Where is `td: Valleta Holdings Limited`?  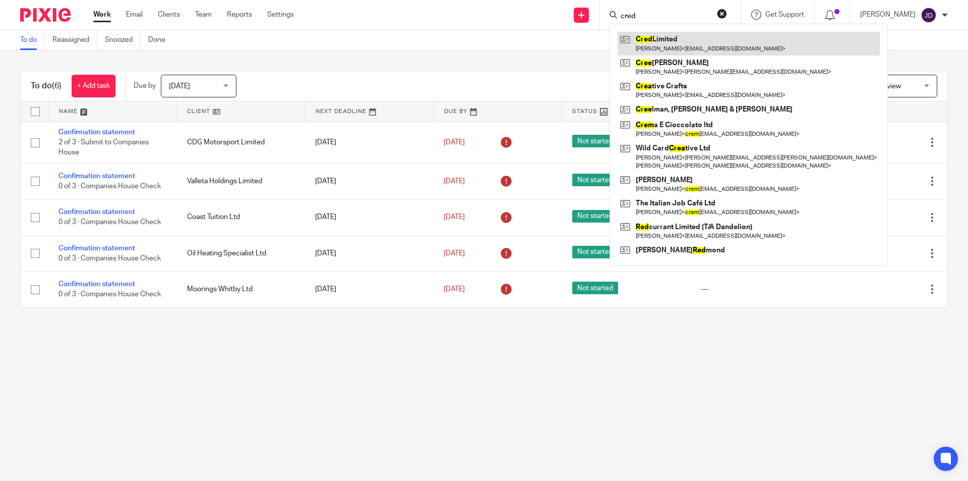 td: Valleta Holdings Limited is located at coordinates (241, 181).